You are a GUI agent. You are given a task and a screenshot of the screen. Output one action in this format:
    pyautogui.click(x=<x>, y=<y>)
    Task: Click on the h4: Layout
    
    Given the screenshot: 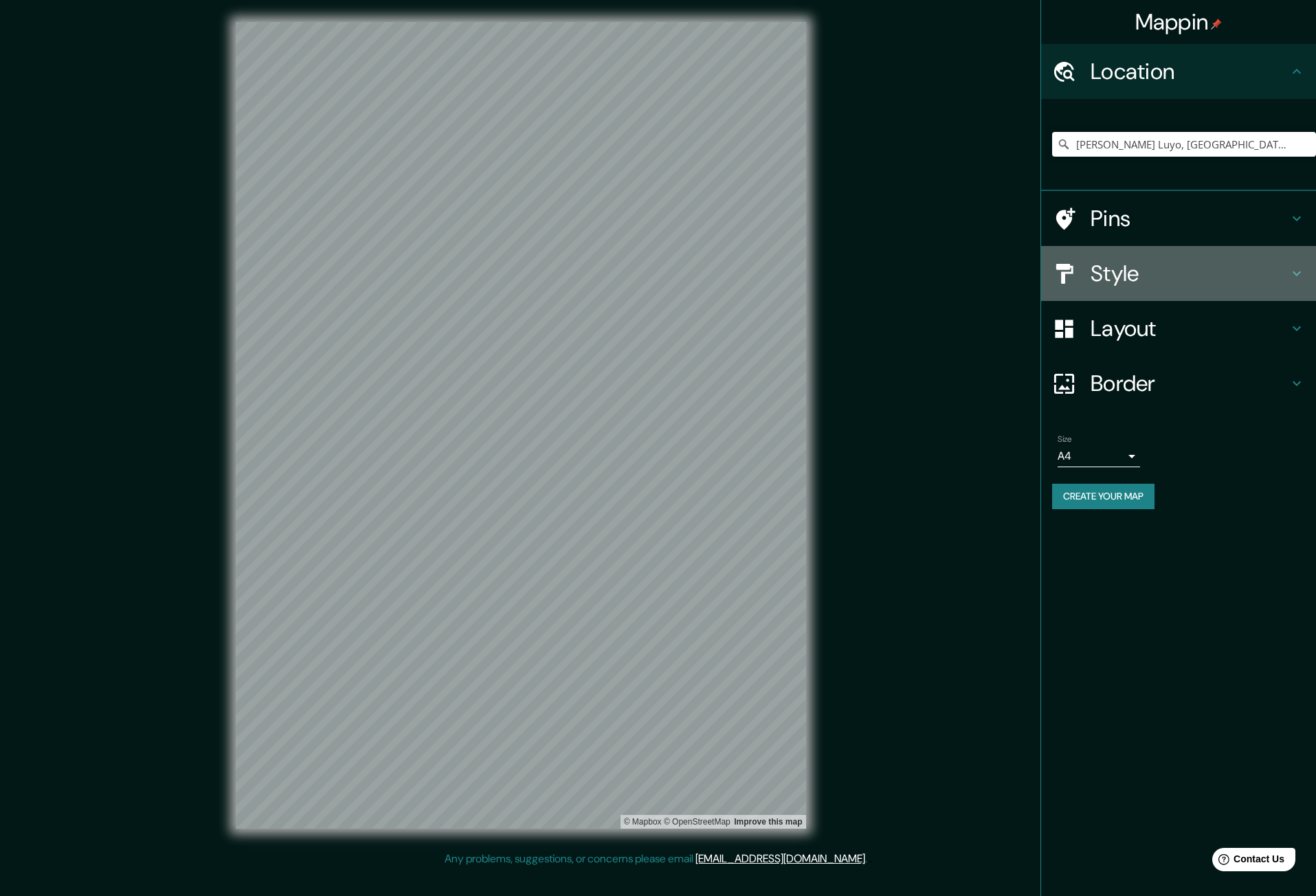 What is the action you would take?
    pyautogui.click(x=1189, y=328)
    